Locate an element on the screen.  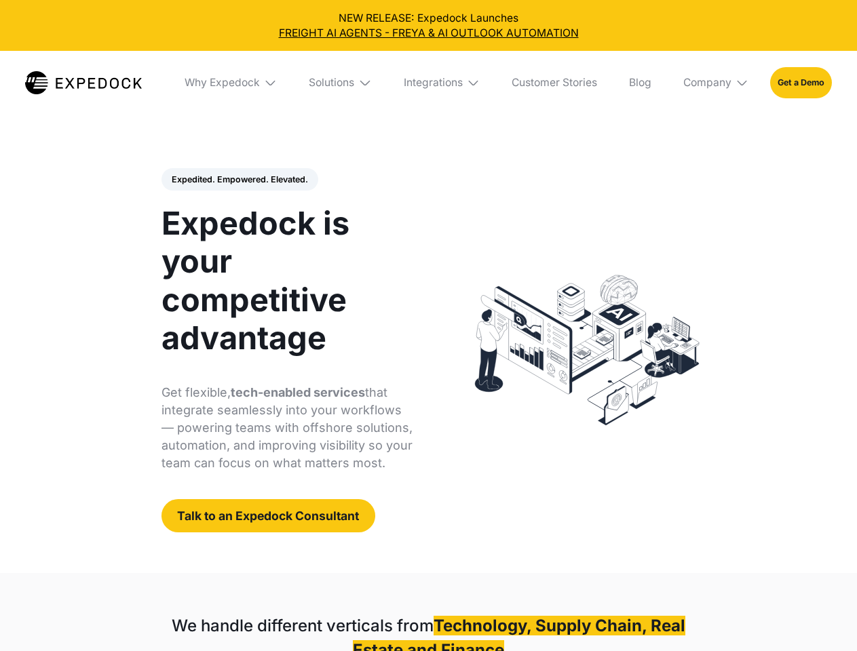
a: Get a Demo is located at coordinates (801, 82).